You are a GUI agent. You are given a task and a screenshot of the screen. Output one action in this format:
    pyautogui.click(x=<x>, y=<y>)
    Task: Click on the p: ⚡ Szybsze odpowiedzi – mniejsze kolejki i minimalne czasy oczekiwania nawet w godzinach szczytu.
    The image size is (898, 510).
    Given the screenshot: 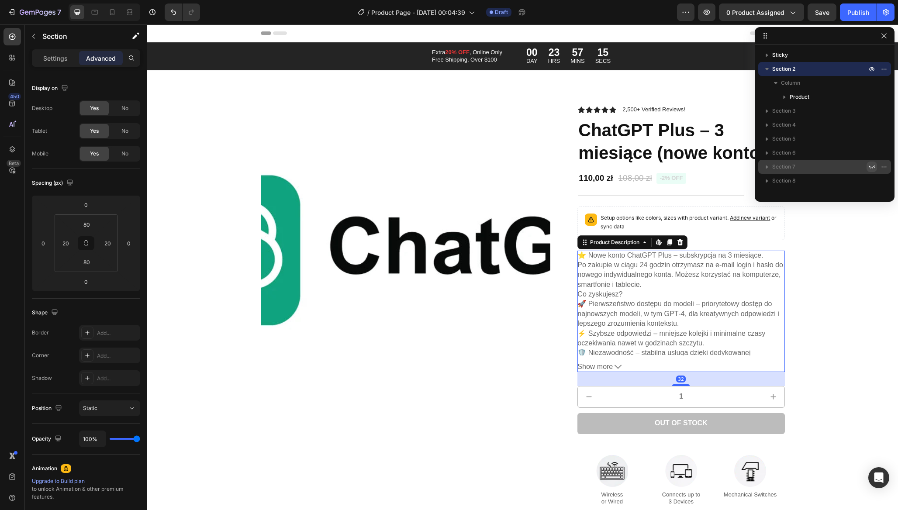 What is the action you would take?
    pyautogui.click(x=524, y=314)
    